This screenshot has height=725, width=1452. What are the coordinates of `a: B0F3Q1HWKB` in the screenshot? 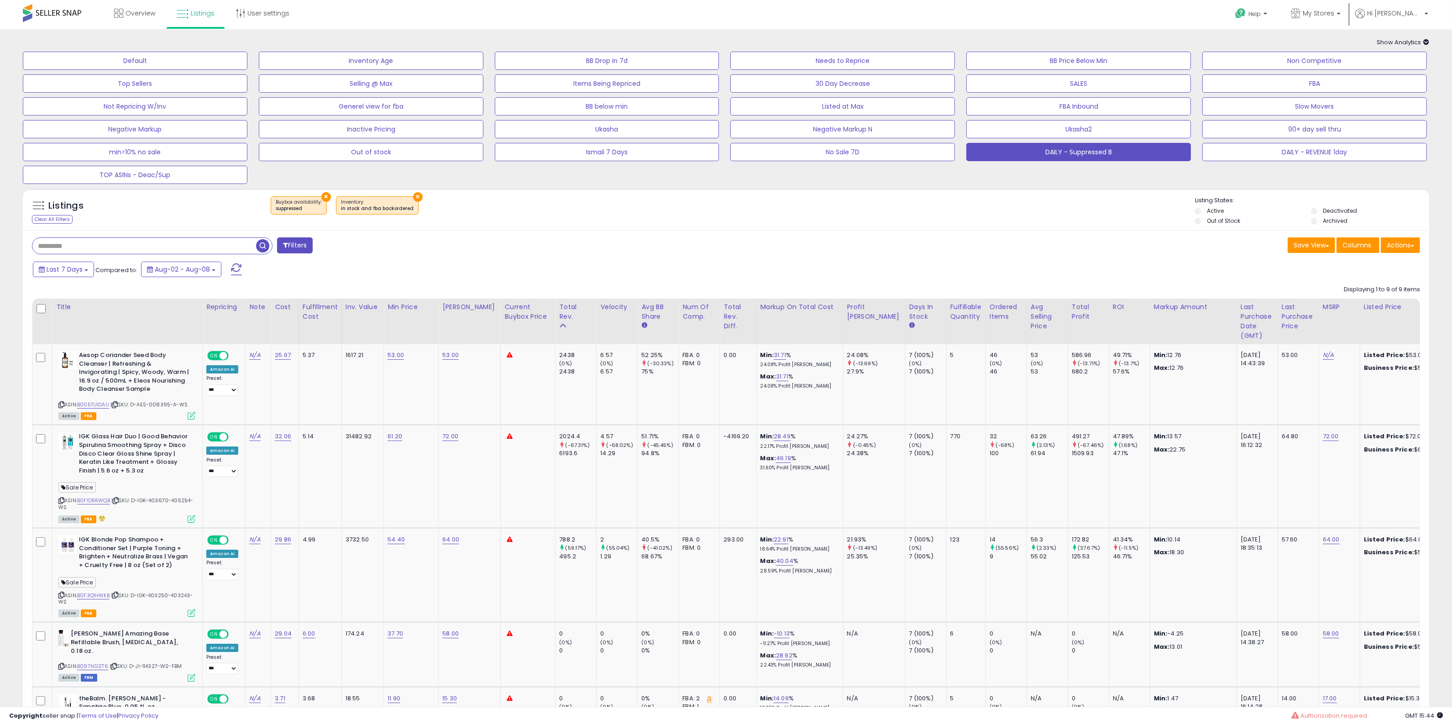 It's located at (93, 595).